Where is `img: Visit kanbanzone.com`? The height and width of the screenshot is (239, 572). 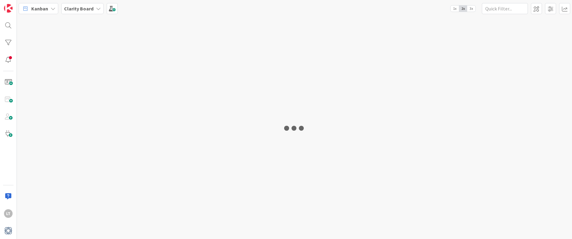 img: Visit kanbanzone.com is located at coordinates (8, 8).